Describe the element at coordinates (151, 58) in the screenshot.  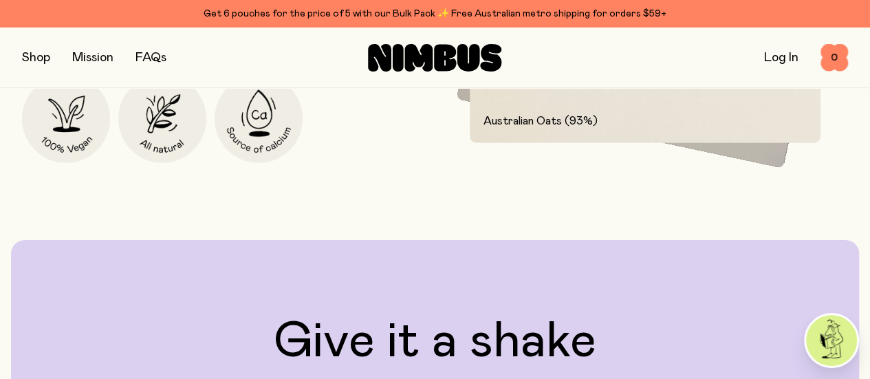
I see `a: FAQs` at that location.